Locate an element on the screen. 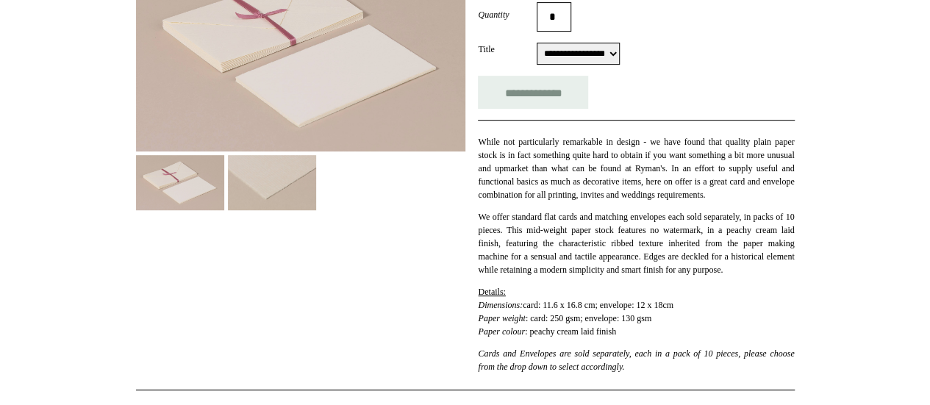 This screenshot has width=930, height=405. em: Dimensions: is located at coordinates (500, 305).